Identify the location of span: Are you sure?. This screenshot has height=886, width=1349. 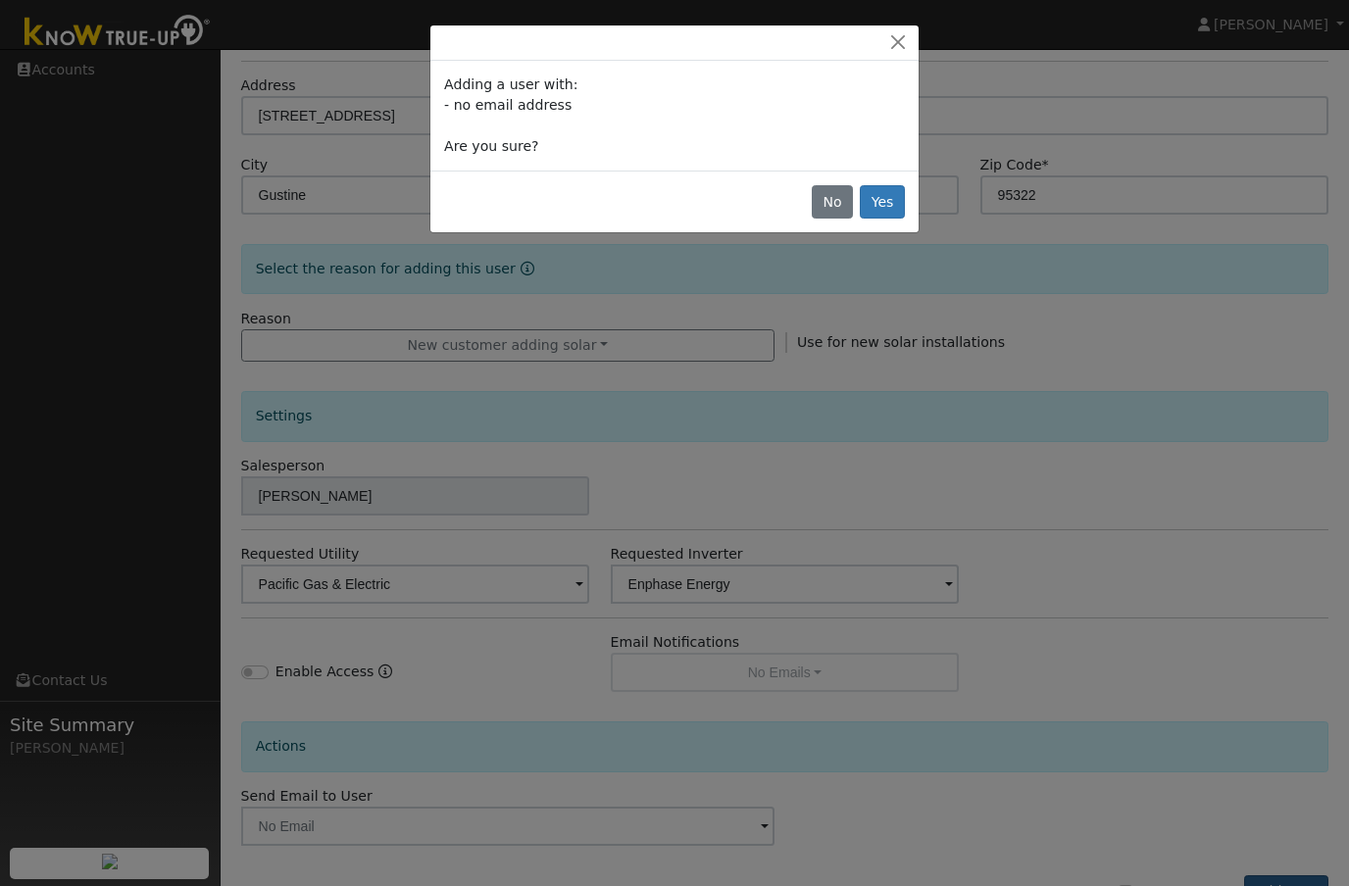
(491, 146).